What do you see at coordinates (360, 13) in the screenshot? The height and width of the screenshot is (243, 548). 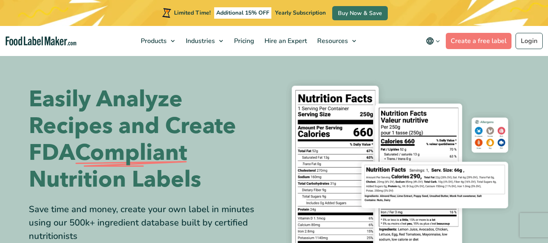 I see `a: Buy Now & Save` at bounding box center [360, 13].